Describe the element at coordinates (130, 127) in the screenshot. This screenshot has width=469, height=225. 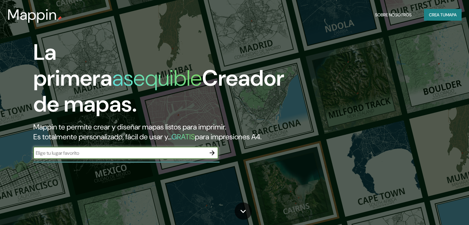
I see `font: Mappin te permite crear y diseñar mapas listos para imprimir.` at that location.